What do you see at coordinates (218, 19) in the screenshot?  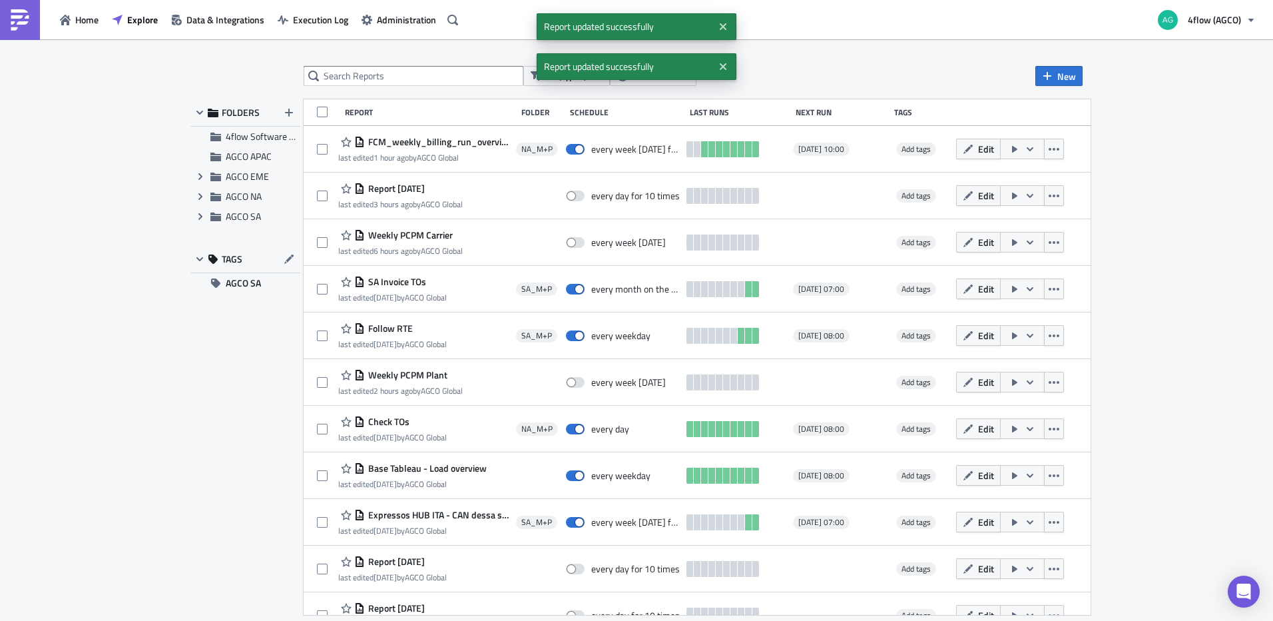 I see `button: Data & Integrations` at bounding box center [218, 19].